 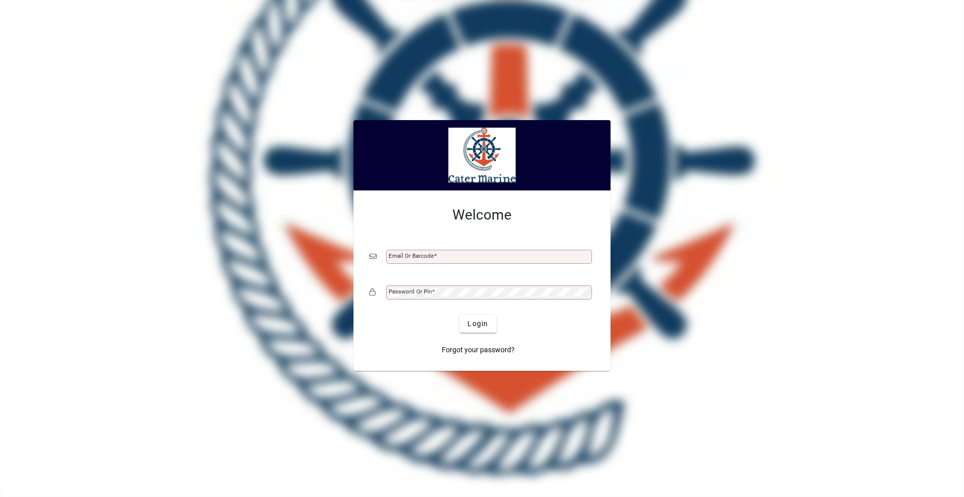 I want to click on span: Forgot your password?, so click(x=478, y=350).